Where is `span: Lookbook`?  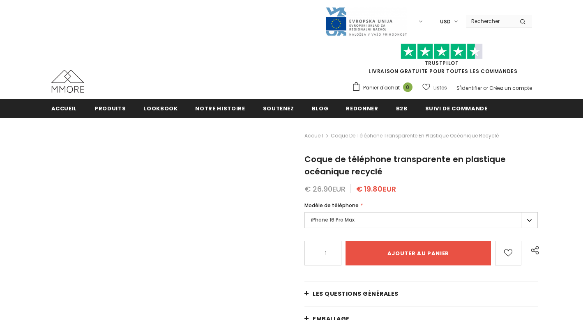
span: Lookbook is located at coordinates (160, 108).